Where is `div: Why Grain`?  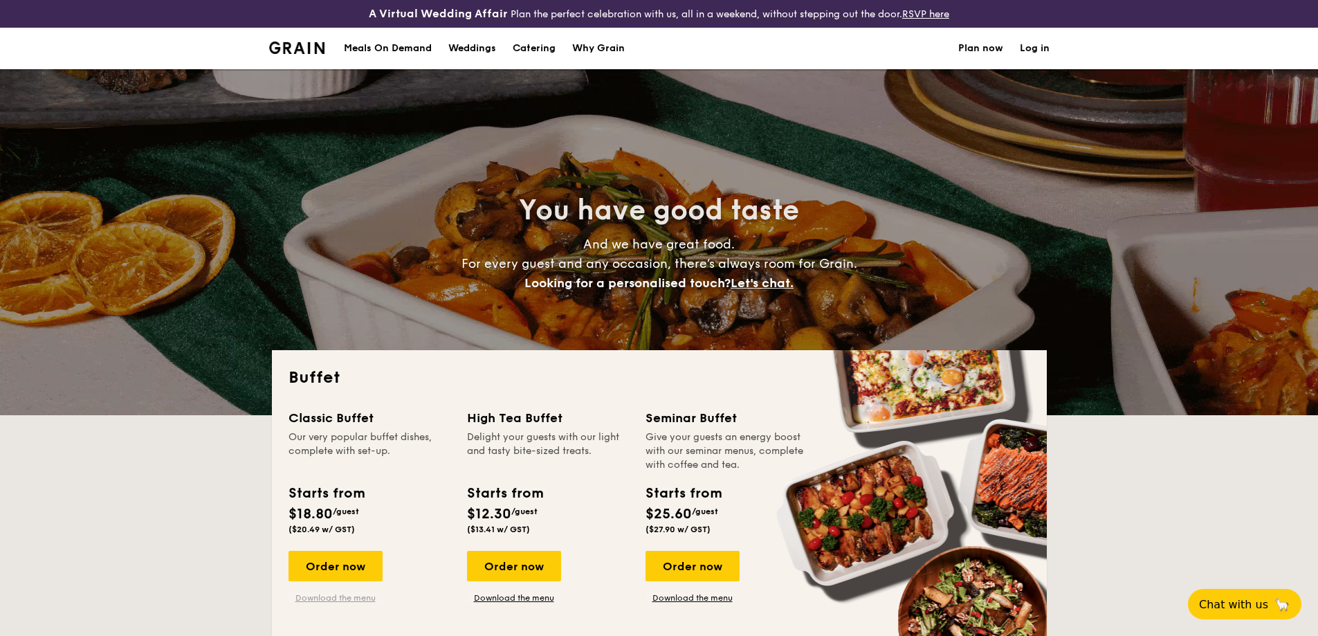
div: Why Grain is located at coordinates (599, 48).